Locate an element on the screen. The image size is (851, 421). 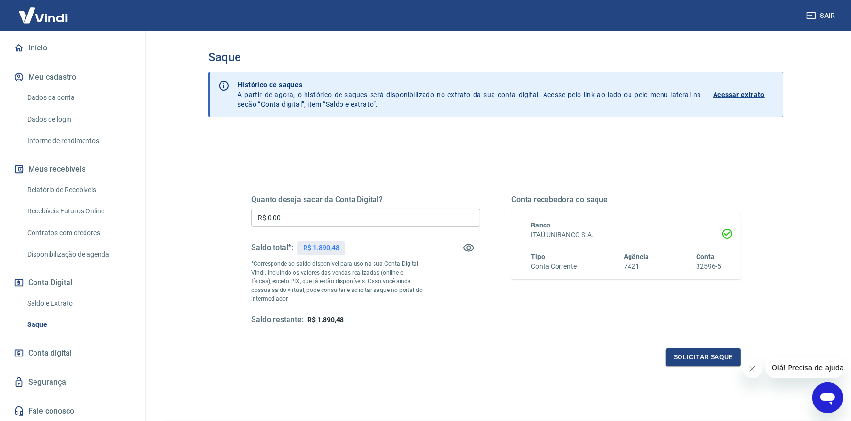
p: Acessar extrato is located at coordinates (738, 95).